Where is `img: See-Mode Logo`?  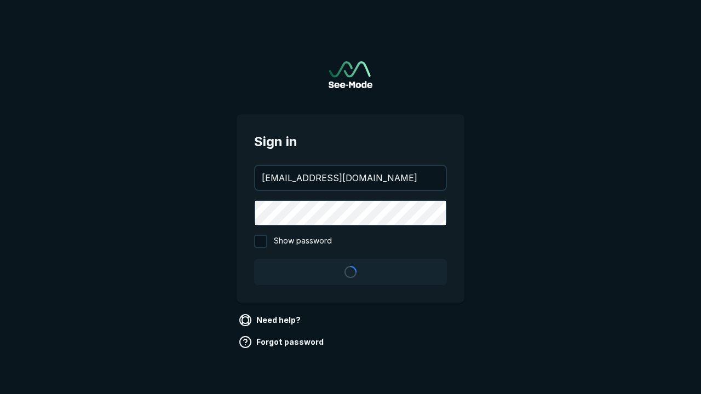 img: See-Mode Logo is located at coordinates (350, 74).